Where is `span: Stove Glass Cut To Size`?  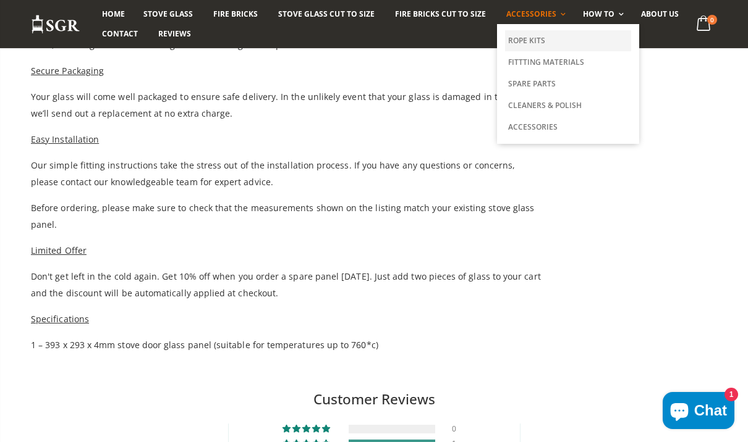 span: Stove Glass Cut To Size is located at coordinates (326, 14).